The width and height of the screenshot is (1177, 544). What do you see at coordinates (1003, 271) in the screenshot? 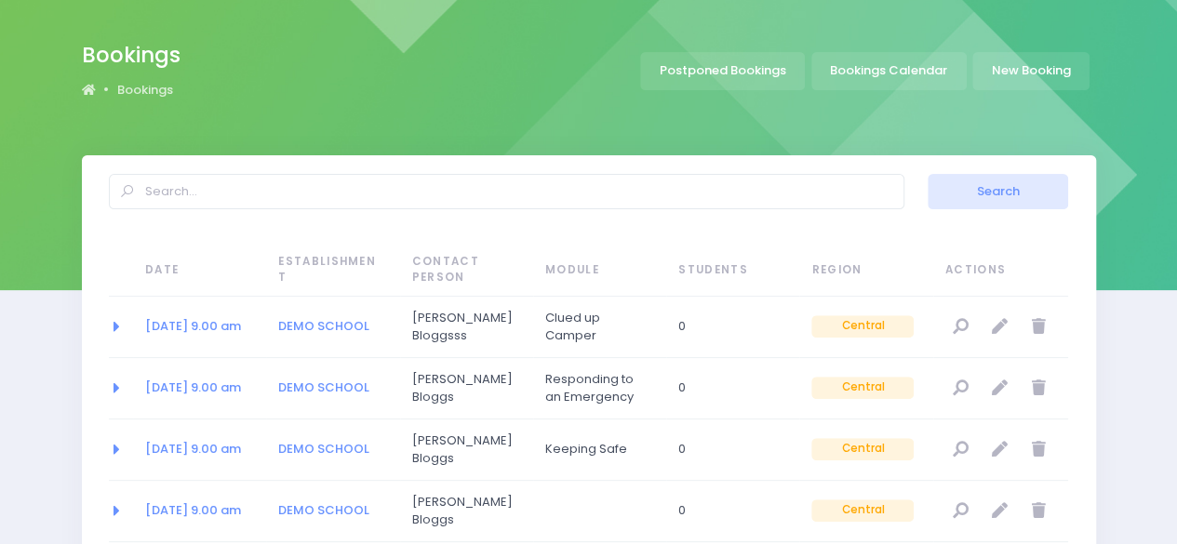
I see `span: Actions` at bounding box center [1003, 271].